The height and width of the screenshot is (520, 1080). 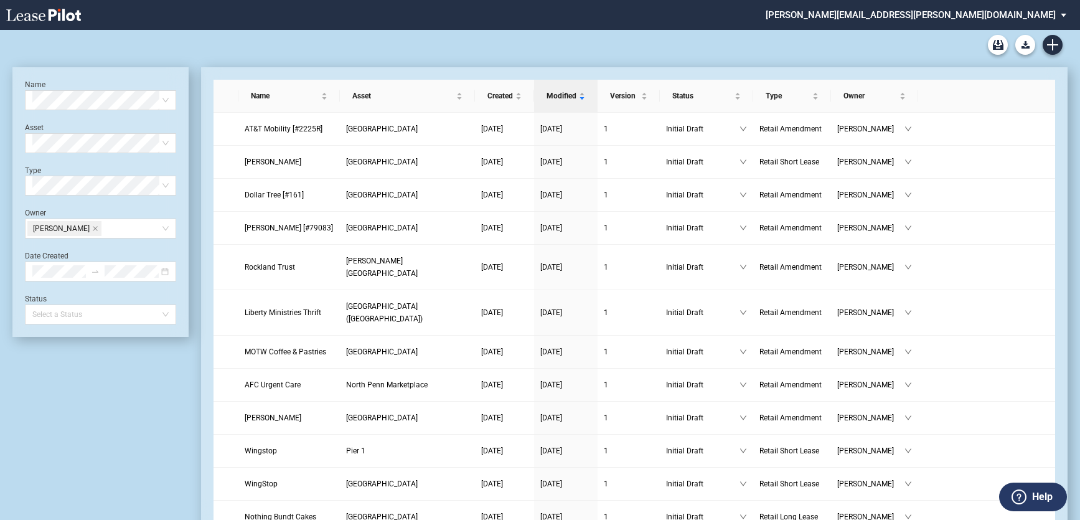 What do you see at coordinates (790, 451) in the screenshot?
I see `span: Retail Short Lease` at bounding box center [790, 451].